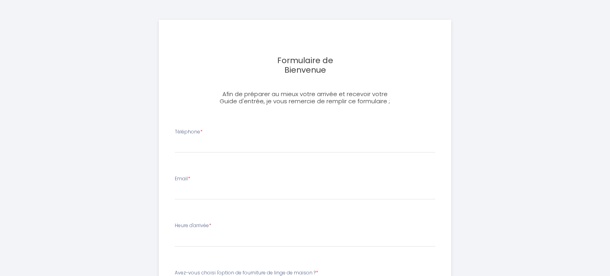  I want to click on label: Téléphone, so click(189, 132).